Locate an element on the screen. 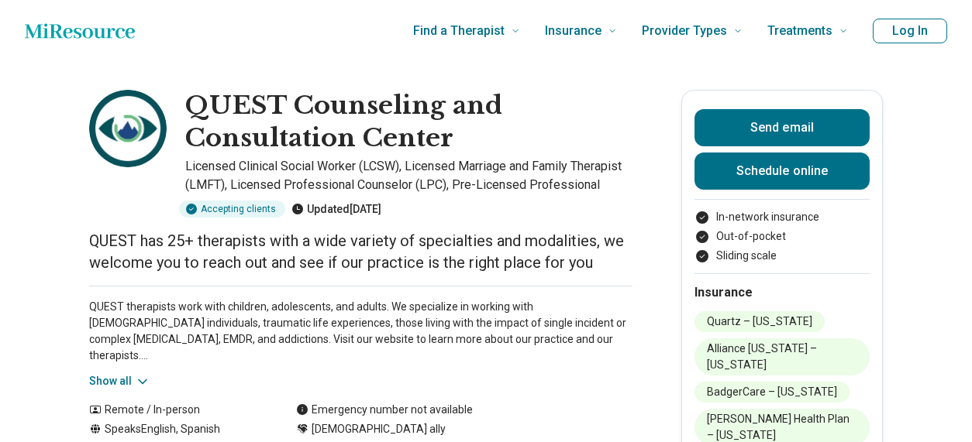 The height and width of the screenshot is (442, 972). p: QUEST has 25+ therapists with a wide variety of specialties and modalities, we welcome you to rea... is located at coordinates (360, 252).